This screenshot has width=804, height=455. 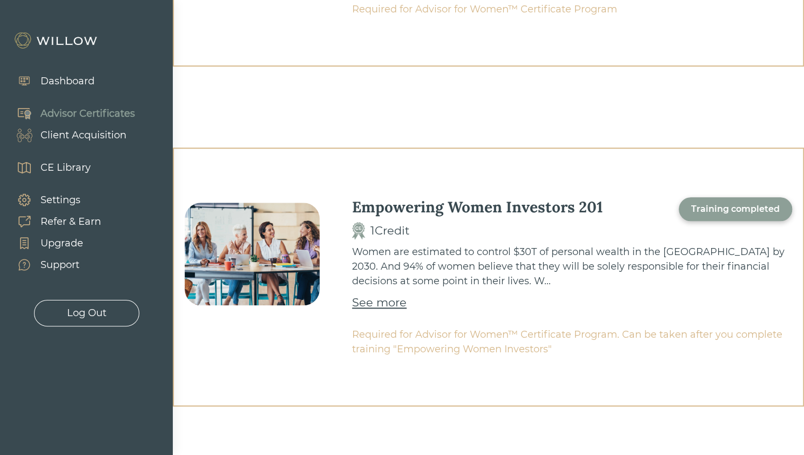 What do you see at coordinates (67, 81) in the screenshot?
I see `div: Dashboard` at bounding box center [67, 81].